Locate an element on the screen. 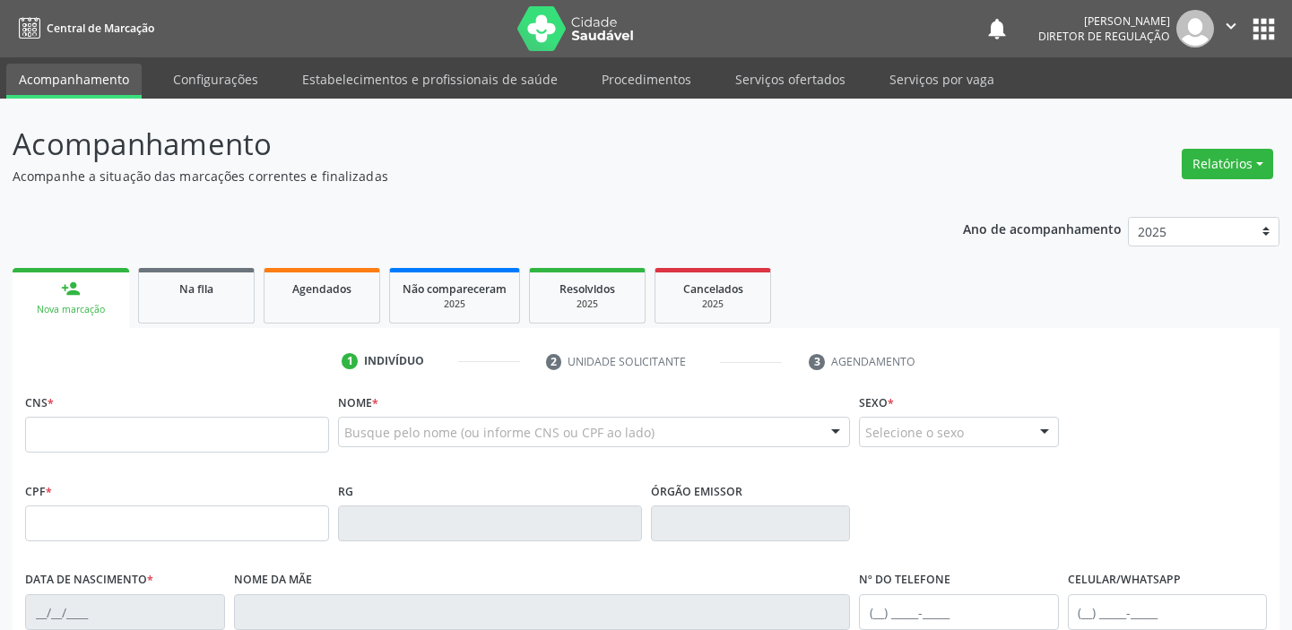 The image size is (1292, 630). label: Nº do Telefone is located at coordinates (905, 580).